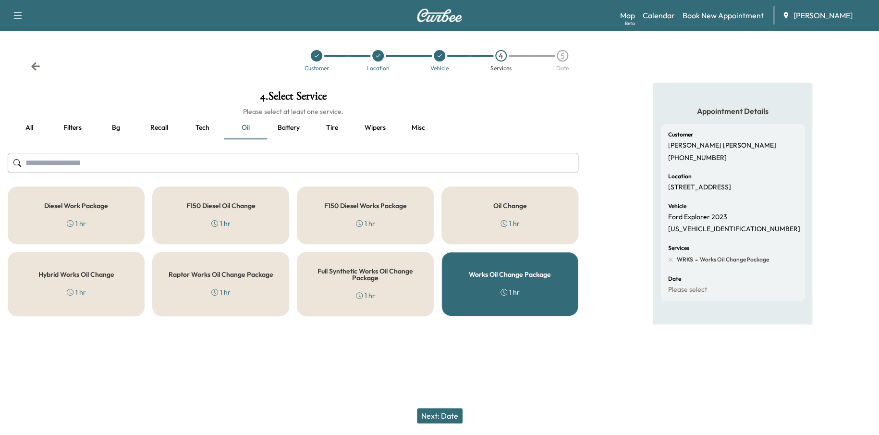 The image size is (879, 435). I want to click on button: Tire, so click(332, 128).